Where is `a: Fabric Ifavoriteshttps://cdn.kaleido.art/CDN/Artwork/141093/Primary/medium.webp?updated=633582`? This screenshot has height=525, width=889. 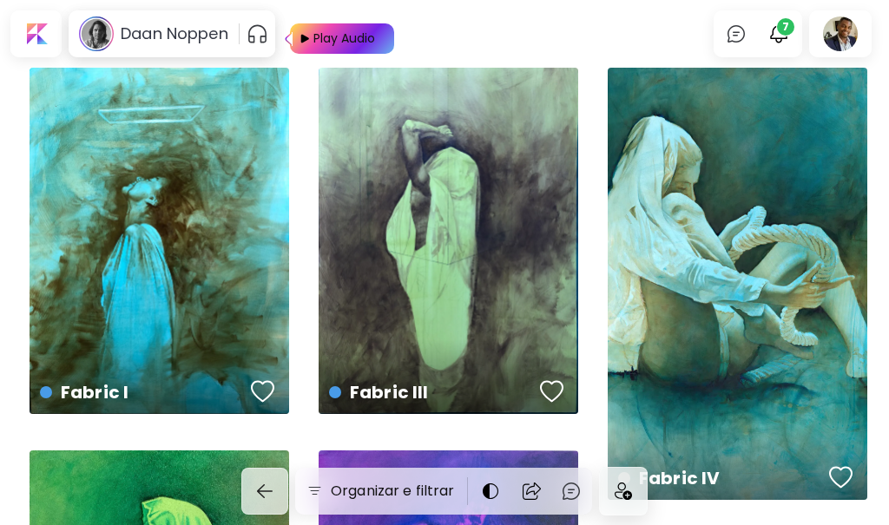 a: Fabric Ifavoriteshttps://cdn.kaleido.art/CDN/Artwork/141093/Primary/medium.webp?updated=633582 is located at coordinates (159, 240).